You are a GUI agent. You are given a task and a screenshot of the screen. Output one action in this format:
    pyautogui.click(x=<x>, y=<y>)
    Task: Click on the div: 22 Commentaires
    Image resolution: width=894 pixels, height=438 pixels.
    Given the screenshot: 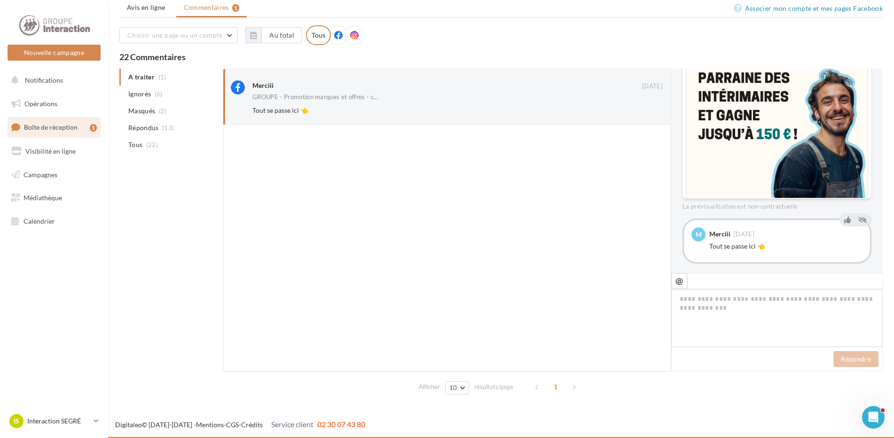 What is the action you would take?
    pyautogui.click(x=501, y=57)
    